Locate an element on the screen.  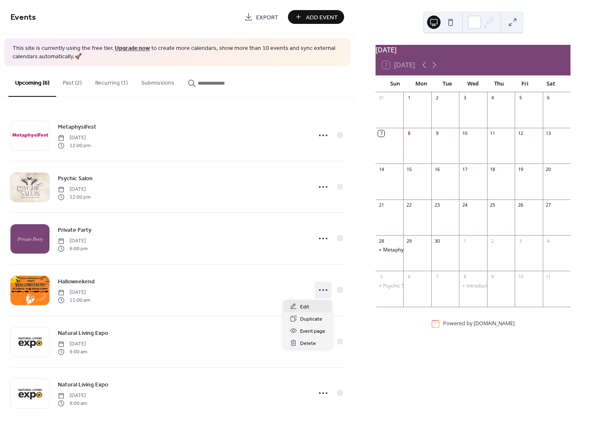
div: 15 is located at coordinates (409, 169).